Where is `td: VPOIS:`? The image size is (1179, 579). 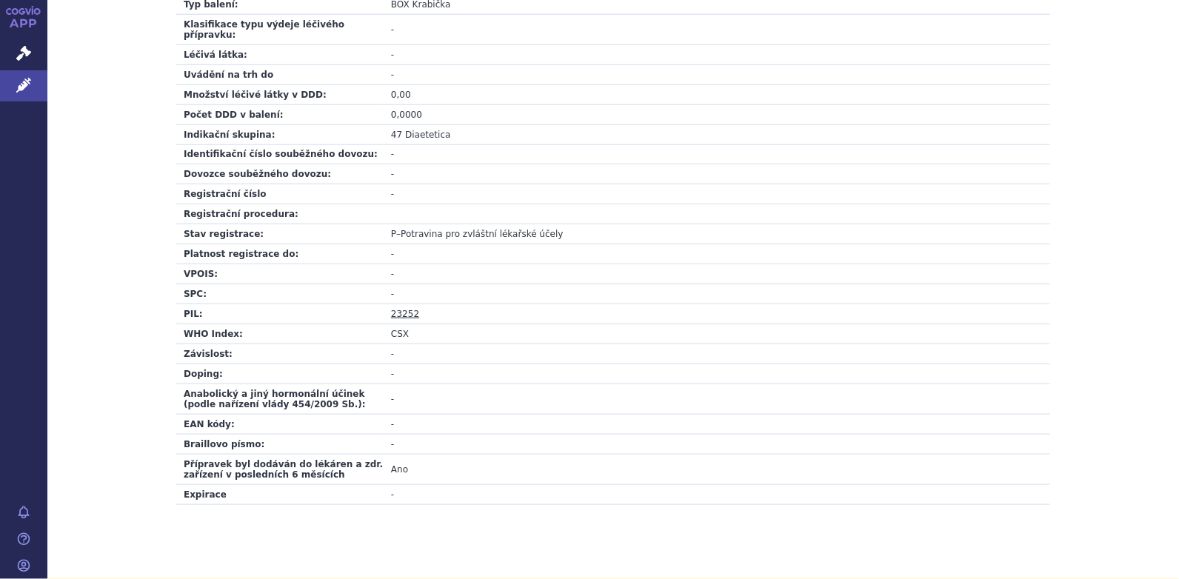
td: VPOIS: is located at coordinates (280, 274).